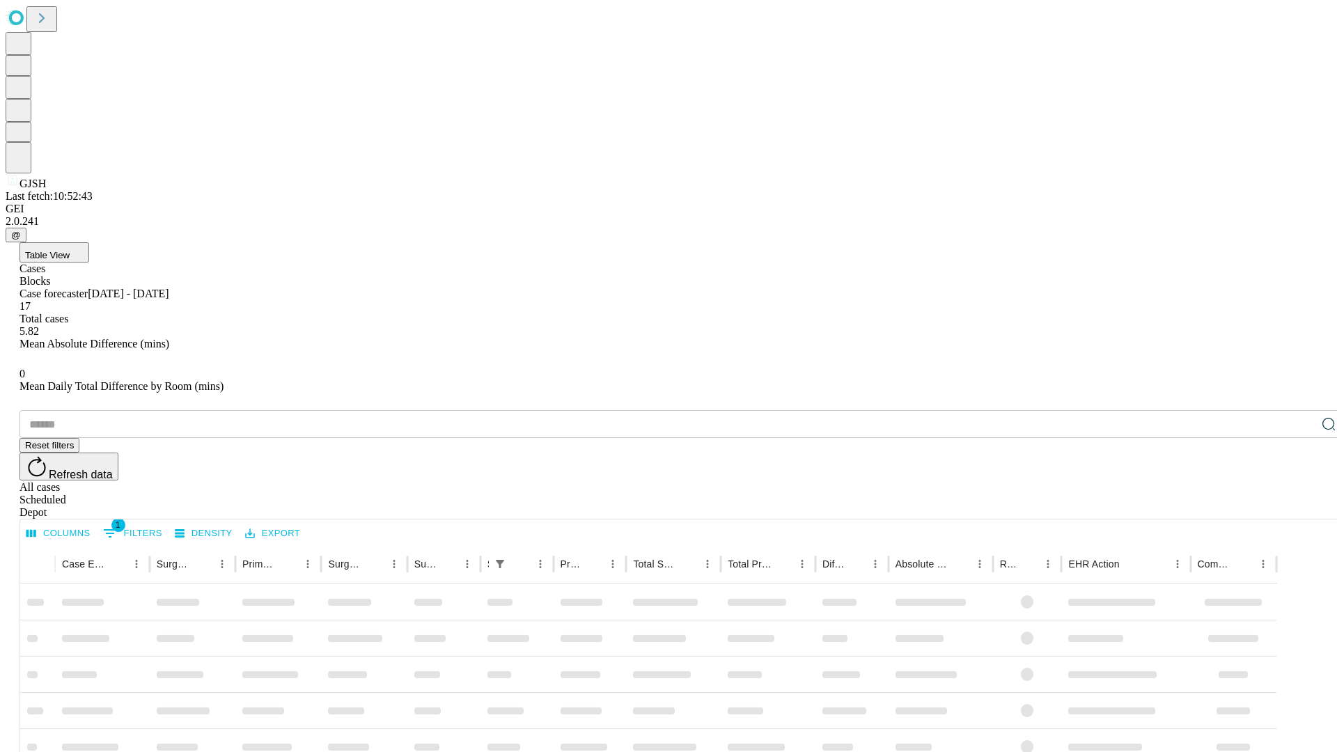 The width and height of the screenshot is (1337, 752). I want to click on span: Total cases, so click(44, 318).